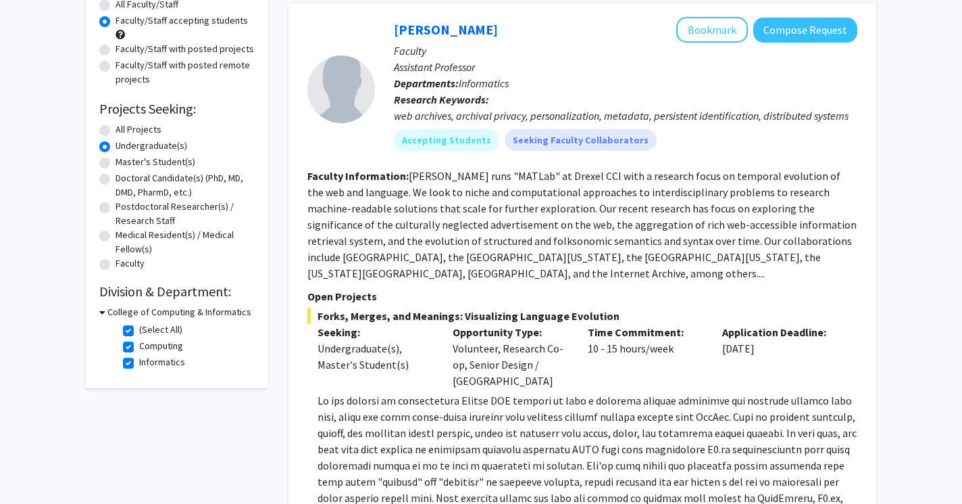 The height and width of the screenshot is (504, 962). Describe the element at coordinates (358, 176) in the screenshot. I see `b: Faculty Information:` at that location.